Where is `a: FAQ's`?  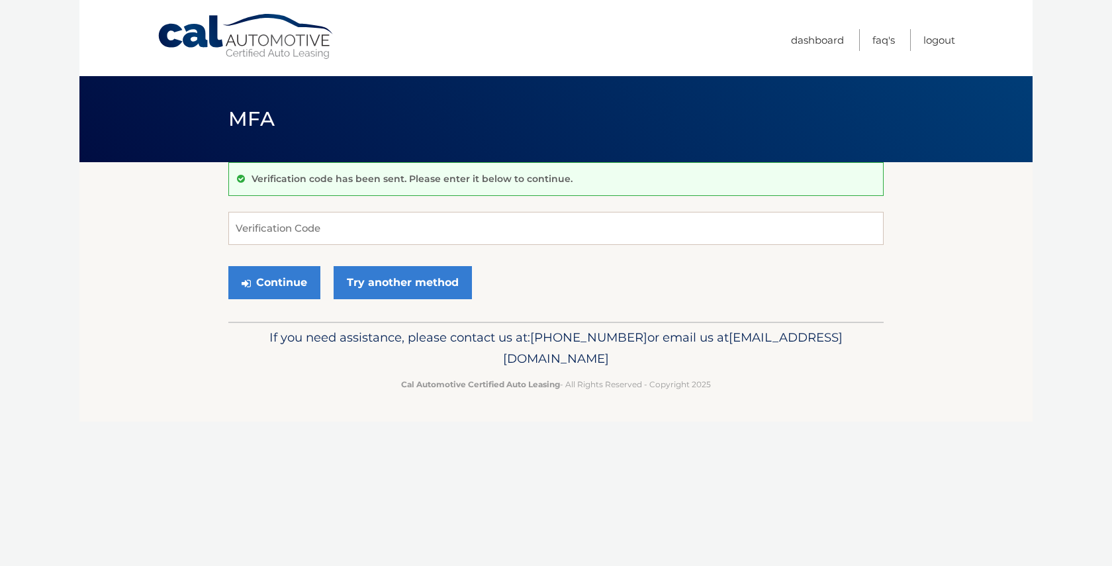
a: FAQ's is located at coordinates (883, 40).